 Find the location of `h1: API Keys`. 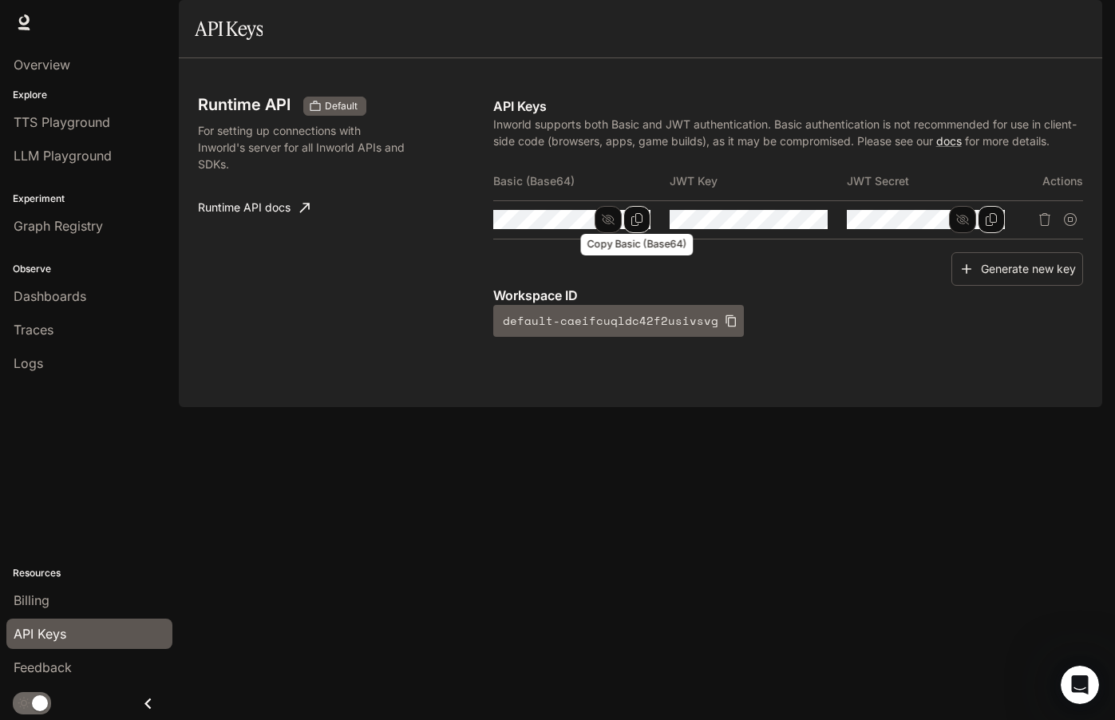

h1: API Keys is located at coordinates (228, 29).